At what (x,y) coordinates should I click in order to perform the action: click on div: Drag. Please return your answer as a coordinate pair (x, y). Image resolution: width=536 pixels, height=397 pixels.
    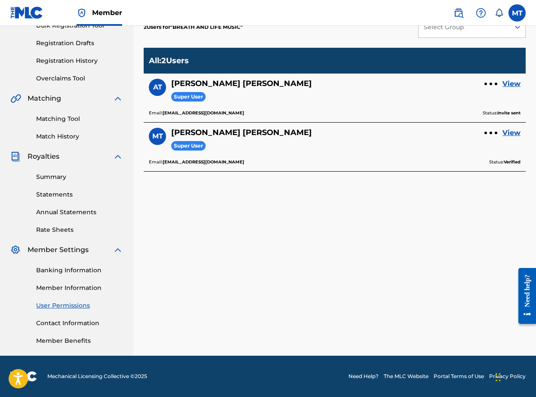
    Looking at the image, I should click on (498, 377).